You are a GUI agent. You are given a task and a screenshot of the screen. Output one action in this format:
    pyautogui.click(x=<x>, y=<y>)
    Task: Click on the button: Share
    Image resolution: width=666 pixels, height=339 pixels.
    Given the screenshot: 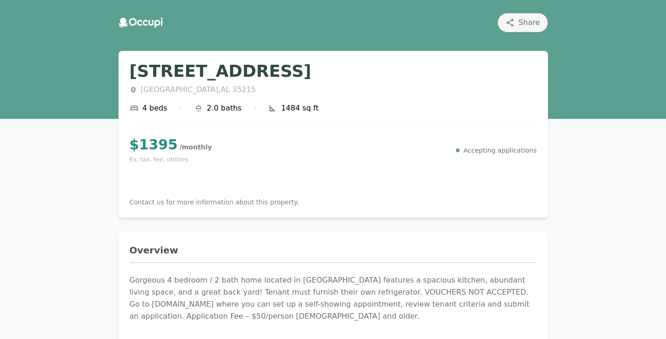 What is the action you would take?
    pyautogui.click(x=523, y=23)
    